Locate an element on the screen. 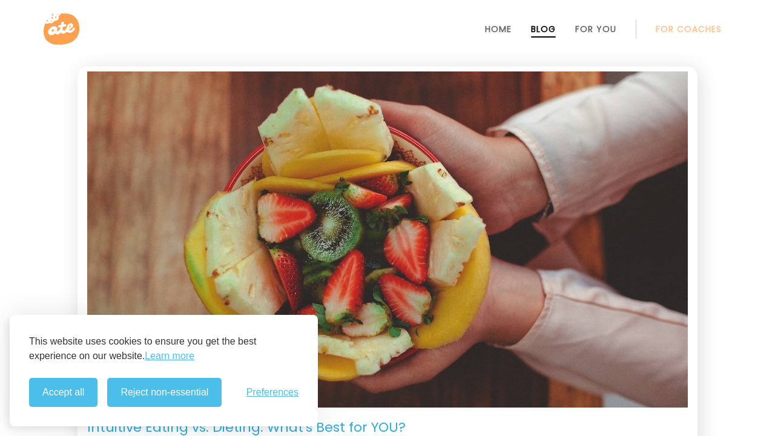 This screenshot has height=436, width=775. button: Reject non-essential is located at coordinates (164, 393).